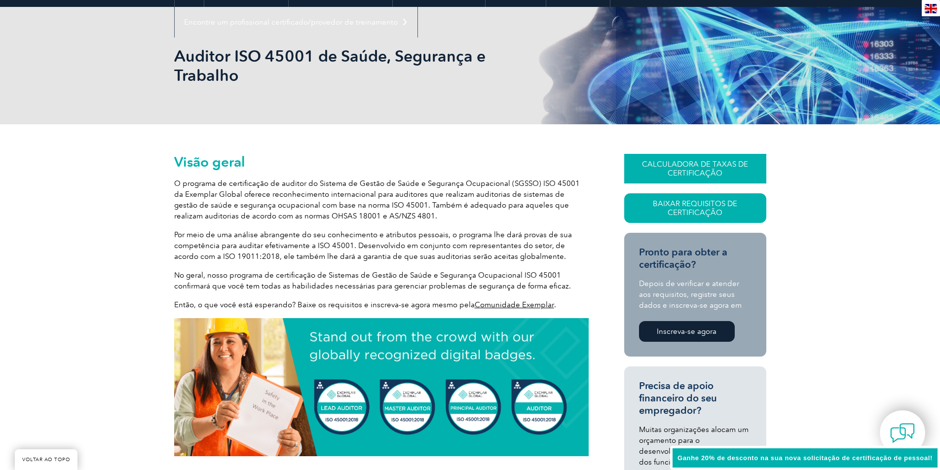 The width and height of the screenshot is (940, 470). I want to click on font: Comunidade Exemplar, so click(514, 305).